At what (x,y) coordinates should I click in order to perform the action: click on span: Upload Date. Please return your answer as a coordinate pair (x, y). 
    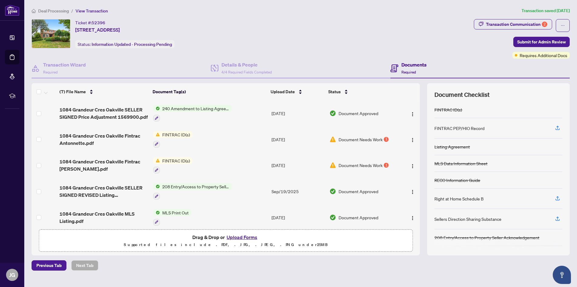
    Looking at the image, I should click on (283, 92).